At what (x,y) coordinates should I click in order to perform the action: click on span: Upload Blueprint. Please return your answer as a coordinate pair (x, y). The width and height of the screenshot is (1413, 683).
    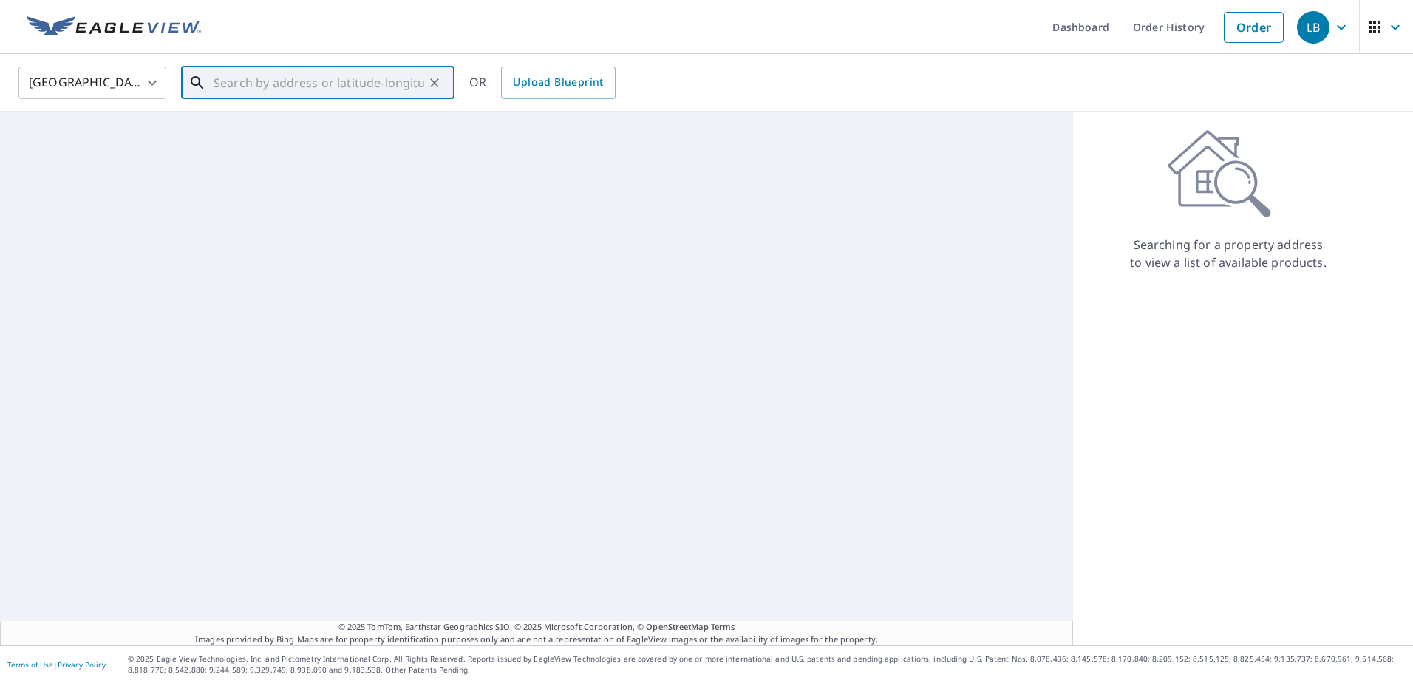
    Looking at the image, I should click on (558, 82).